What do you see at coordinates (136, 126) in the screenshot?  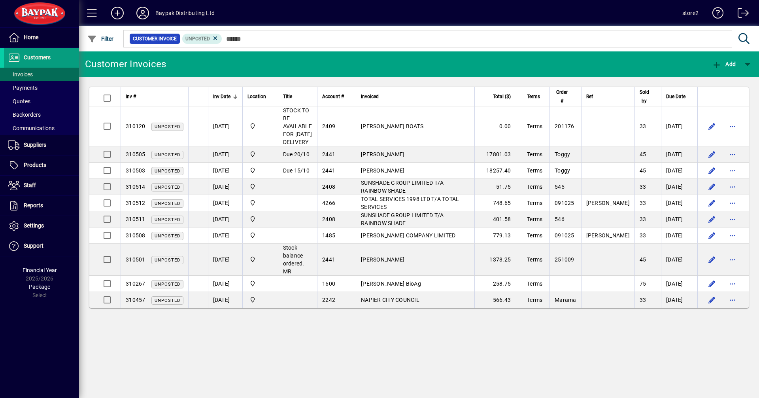 I see `span: 310120` at bounding box center [136, 126].